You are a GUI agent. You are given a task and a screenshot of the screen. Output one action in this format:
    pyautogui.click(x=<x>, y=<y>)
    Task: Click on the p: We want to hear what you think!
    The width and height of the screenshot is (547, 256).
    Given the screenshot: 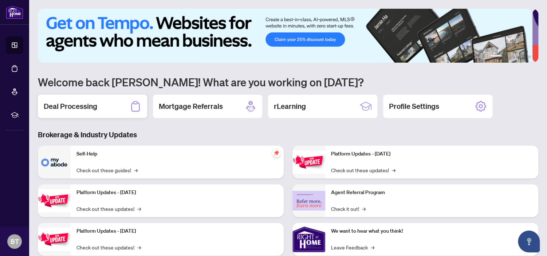 What is the action you would take?
    pyautogui.click(x=431, y=231)
    